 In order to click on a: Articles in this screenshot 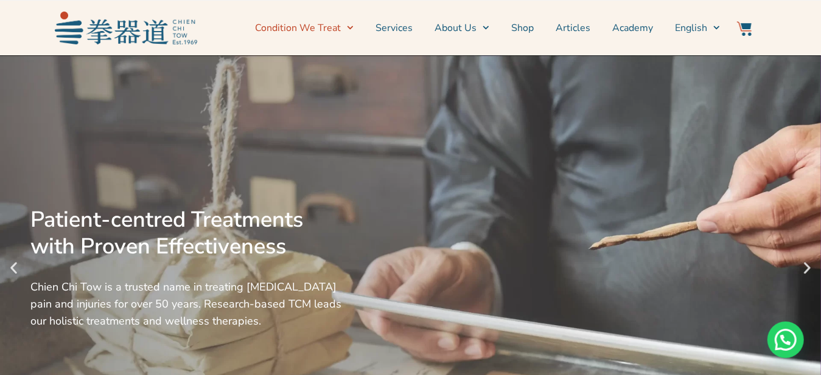, I will do `click(573, 28)`.